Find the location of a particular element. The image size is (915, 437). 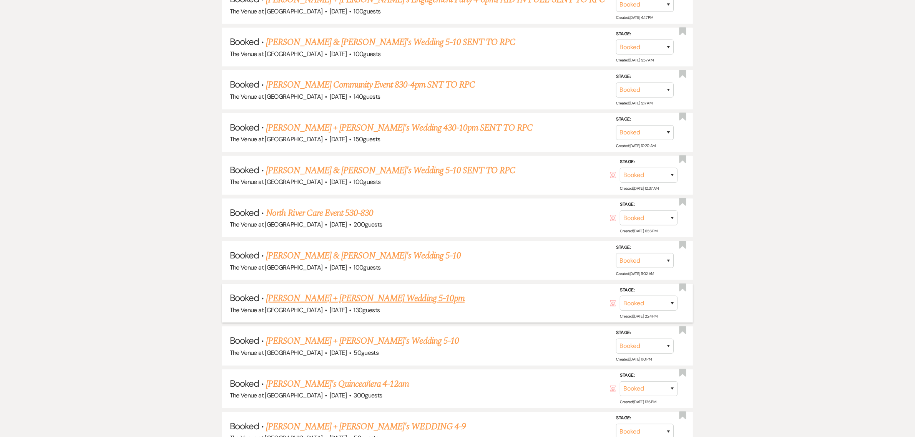

span: 150 guests is located at coordinates (367, 139).